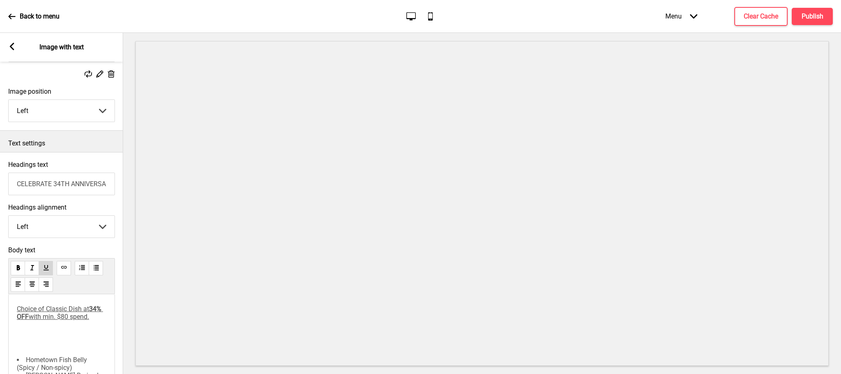 The image size is (841, 374). I want to click on button: italic, so click(32, 268).